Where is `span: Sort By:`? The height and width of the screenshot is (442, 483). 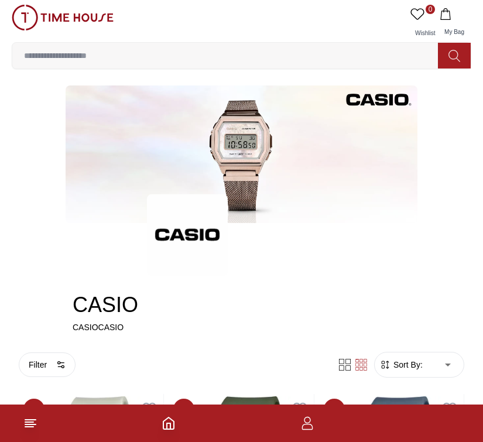 span: Sort By: is located at coordinates (407, 364).